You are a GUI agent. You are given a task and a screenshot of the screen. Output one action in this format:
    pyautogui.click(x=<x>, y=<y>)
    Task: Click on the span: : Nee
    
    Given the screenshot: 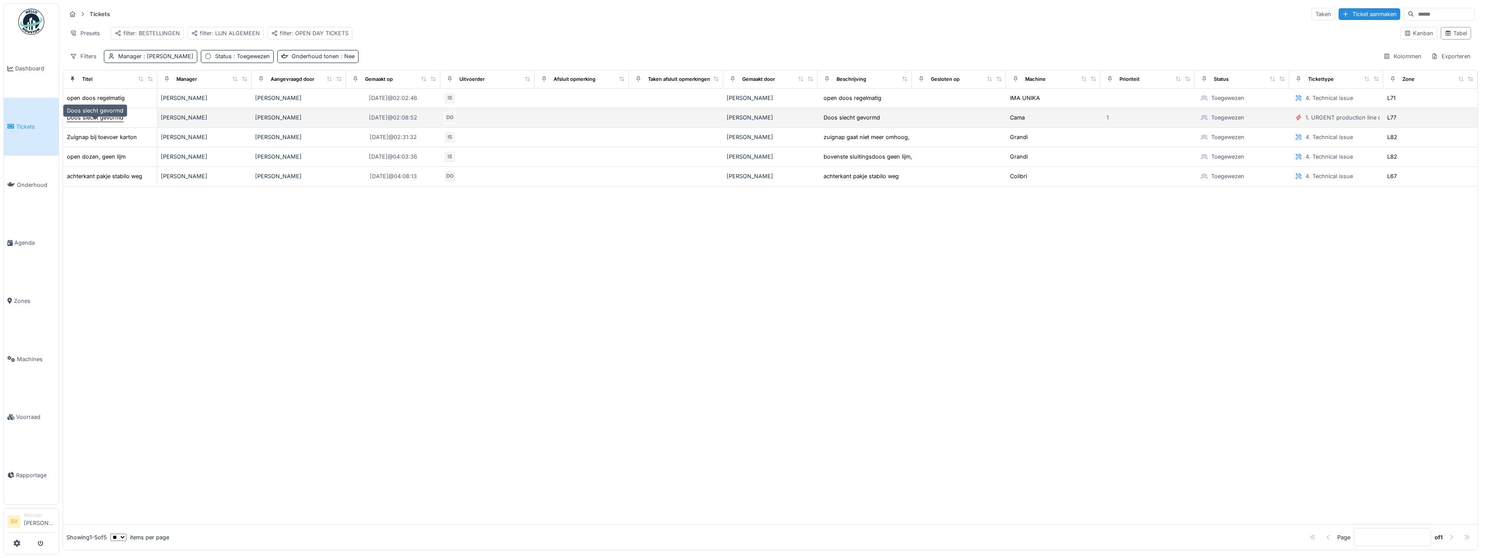 What is the action you would take?
    pyautogui.click(x=347, y=56)
    